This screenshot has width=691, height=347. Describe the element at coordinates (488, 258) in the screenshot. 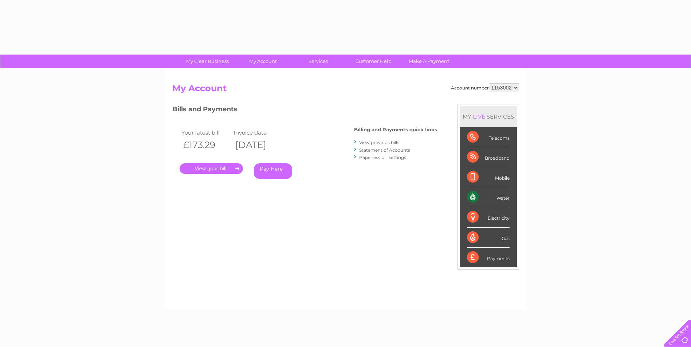

I see `div: Payments` at that location.